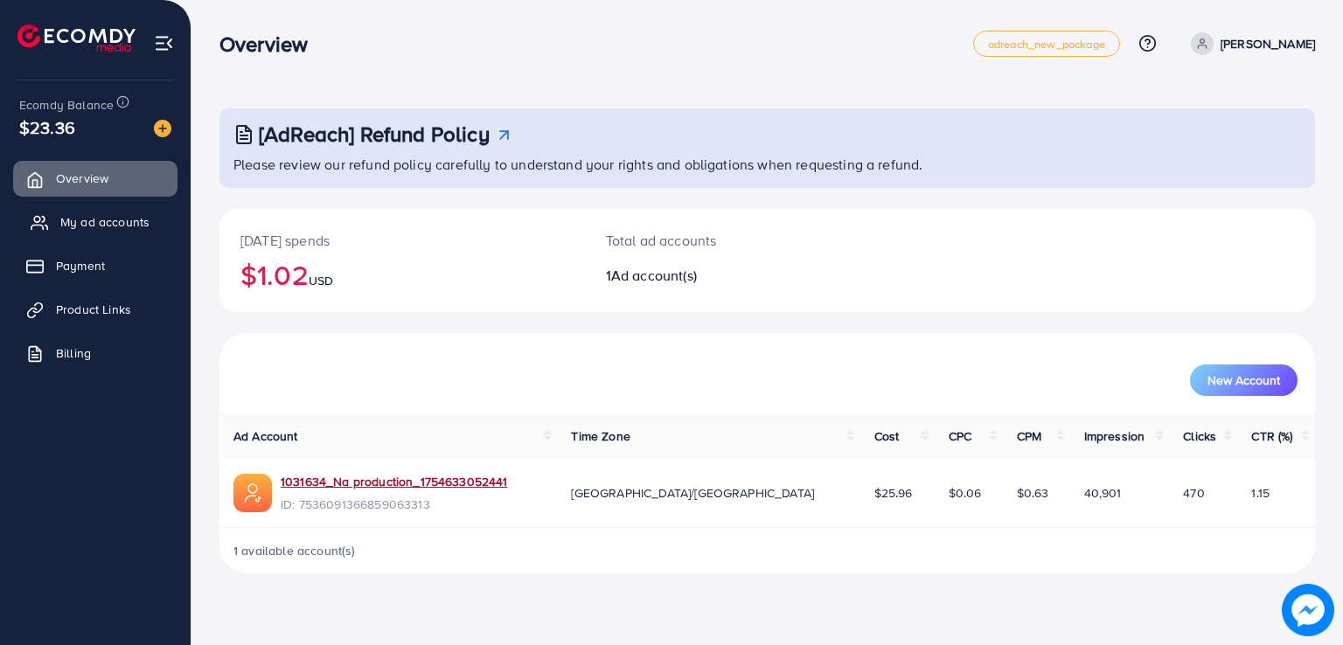 The height and width of the screenshot is (645, 1343). Describe the element at coordinates (270, 44) in the screenshot. I see `h3: Overview` at that location.